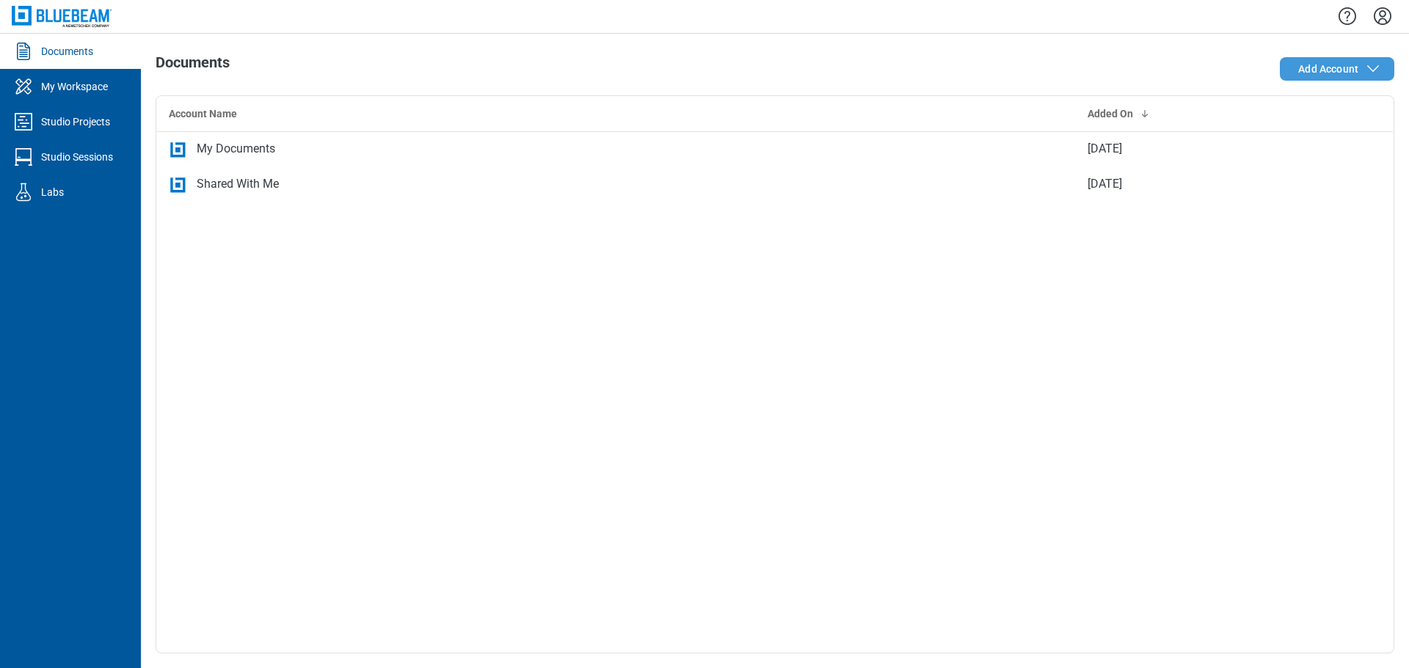 Image resolution: width=1409 pixels, height=668 pixels. I want to click on svg: Documents, so click(23, 51).